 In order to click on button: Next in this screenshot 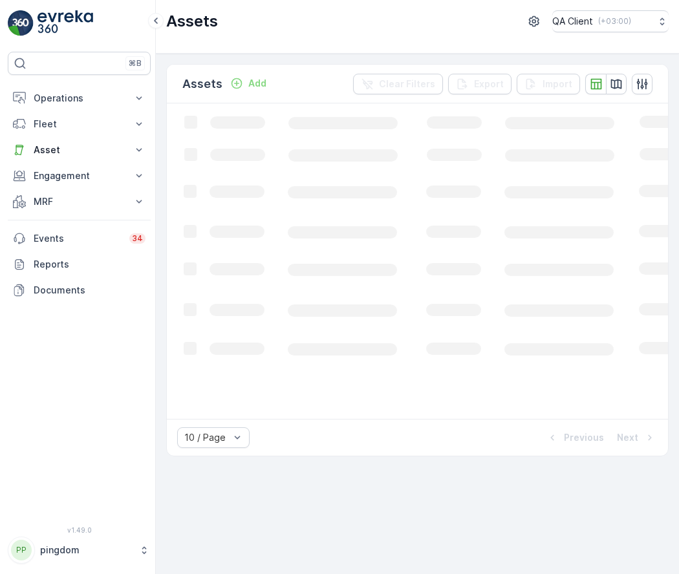, I will do `click(636, 437)`.